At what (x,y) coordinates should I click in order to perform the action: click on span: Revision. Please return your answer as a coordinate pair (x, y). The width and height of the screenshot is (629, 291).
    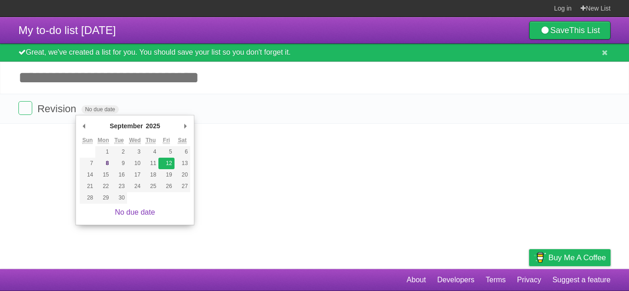
    Looking at the image, I should click on (58, 109).